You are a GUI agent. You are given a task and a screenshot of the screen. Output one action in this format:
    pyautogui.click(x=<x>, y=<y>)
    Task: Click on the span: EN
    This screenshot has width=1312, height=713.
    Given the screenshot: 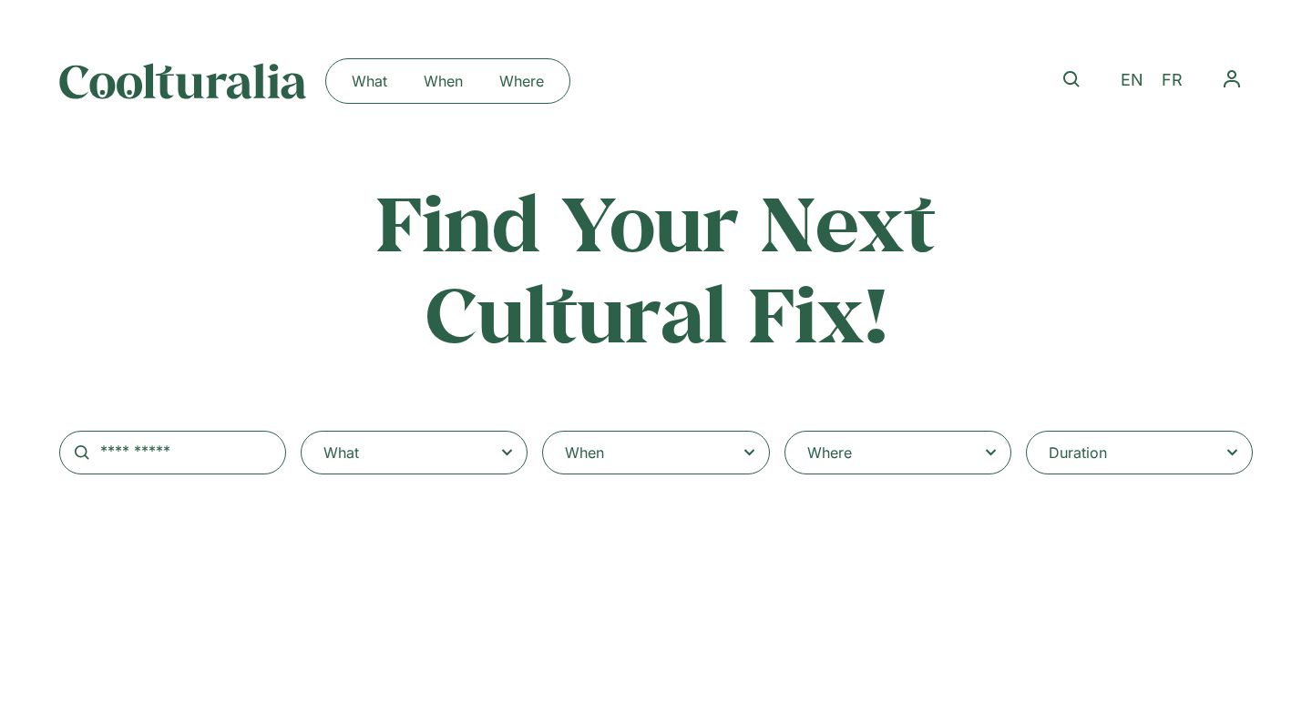 What is the action you would take?
    pyautogui.click(x=1132, y=80)
    